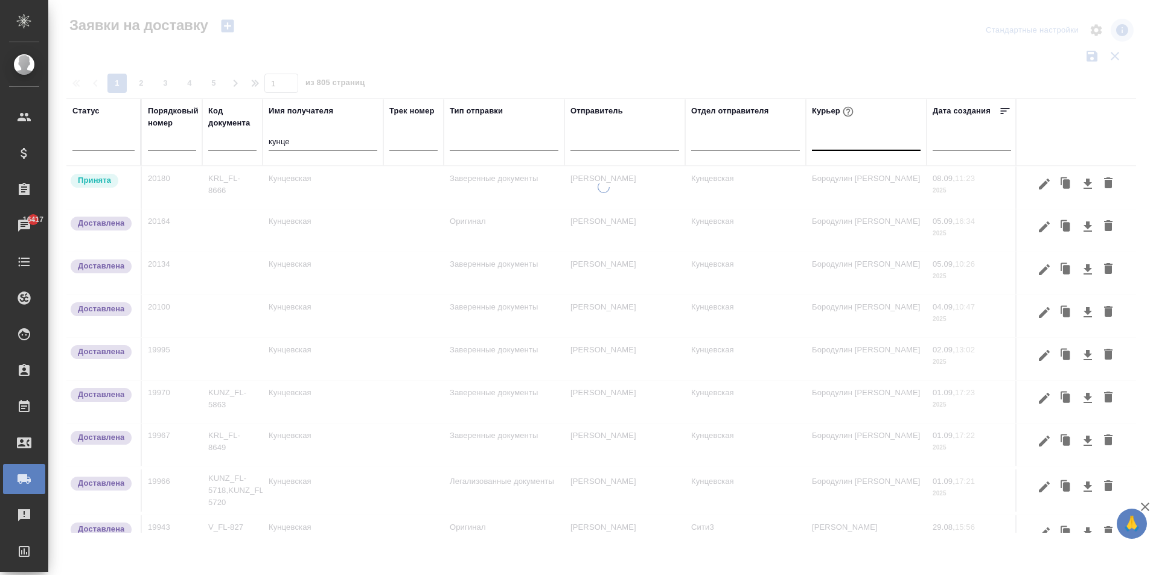 The height and width of the screenshot is (575, 1159). I want to click on div: Тип отправки, so click(476, 111).